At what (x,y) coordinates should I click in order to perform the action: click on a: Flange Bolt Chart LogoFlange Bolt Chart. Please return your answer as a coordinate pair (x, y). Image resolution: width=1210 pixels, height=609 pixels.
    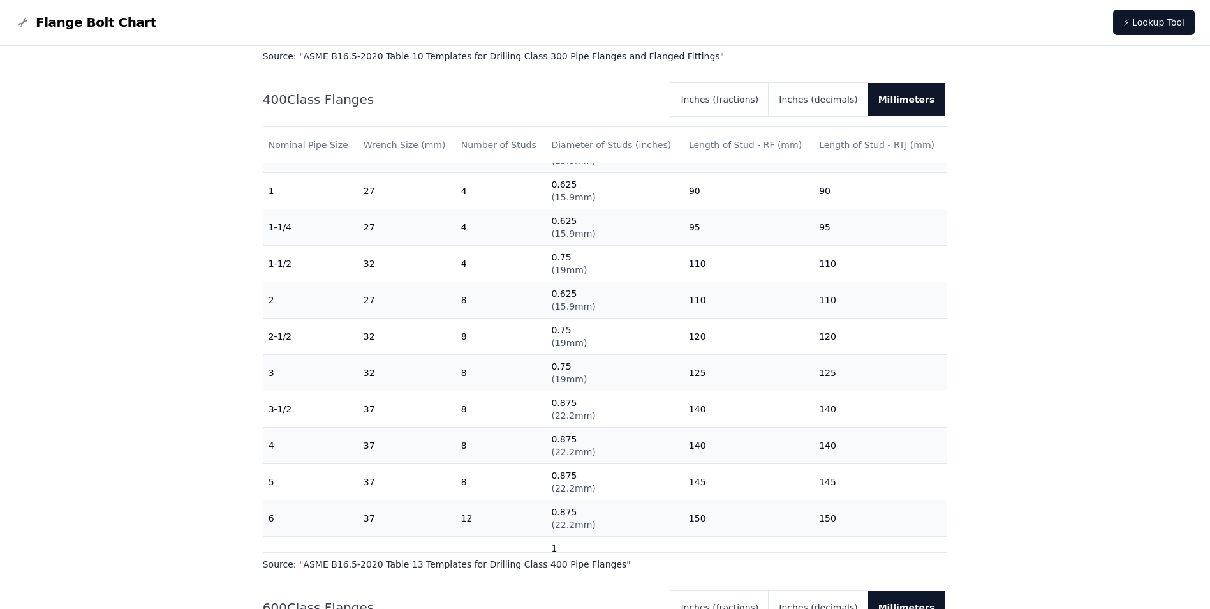
    Looking at the image, I should click on (85, 22).